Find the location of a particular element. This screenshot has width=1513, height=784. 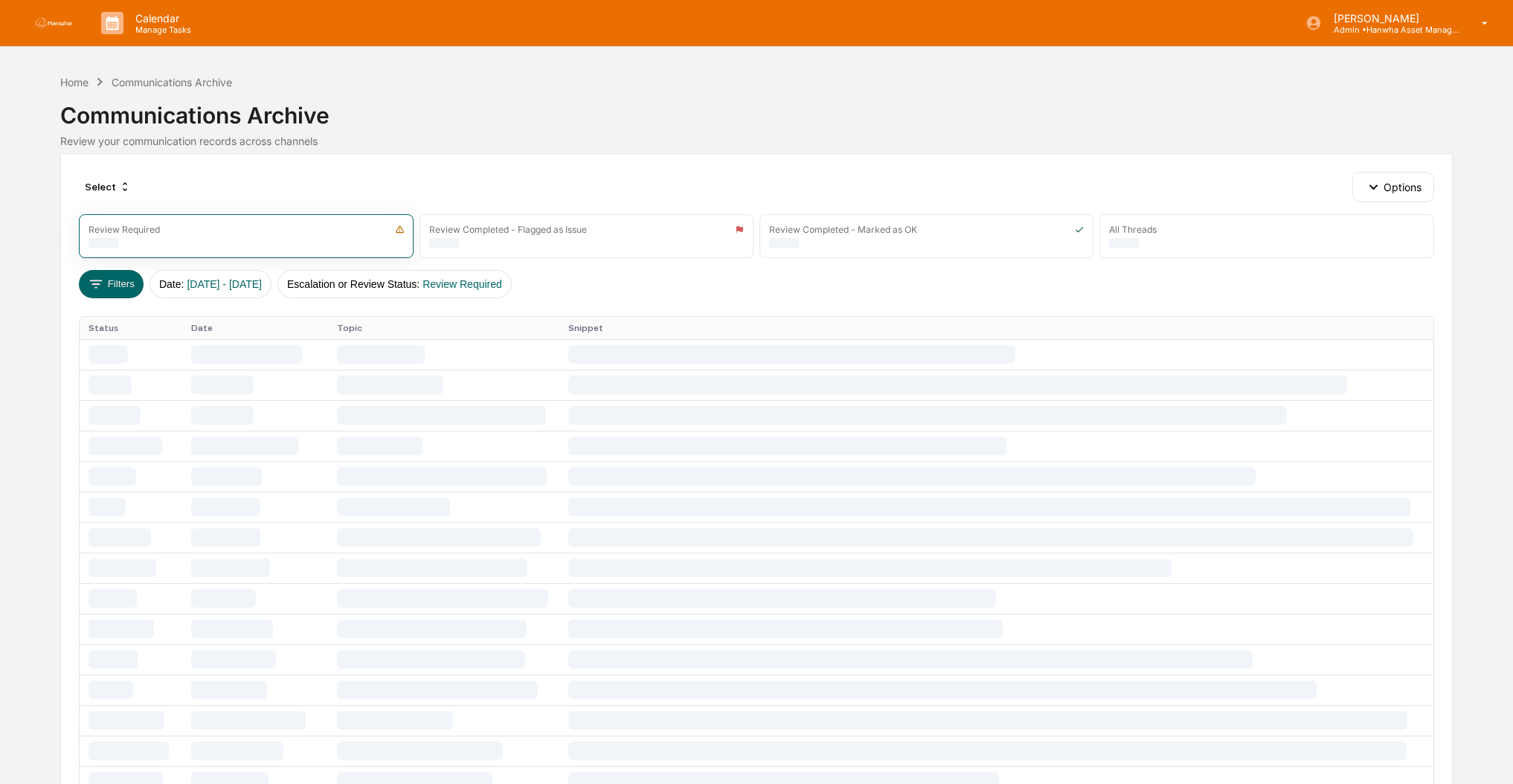

div: Review Completed - Flagged as Issue is located at coordinates (508, 229).